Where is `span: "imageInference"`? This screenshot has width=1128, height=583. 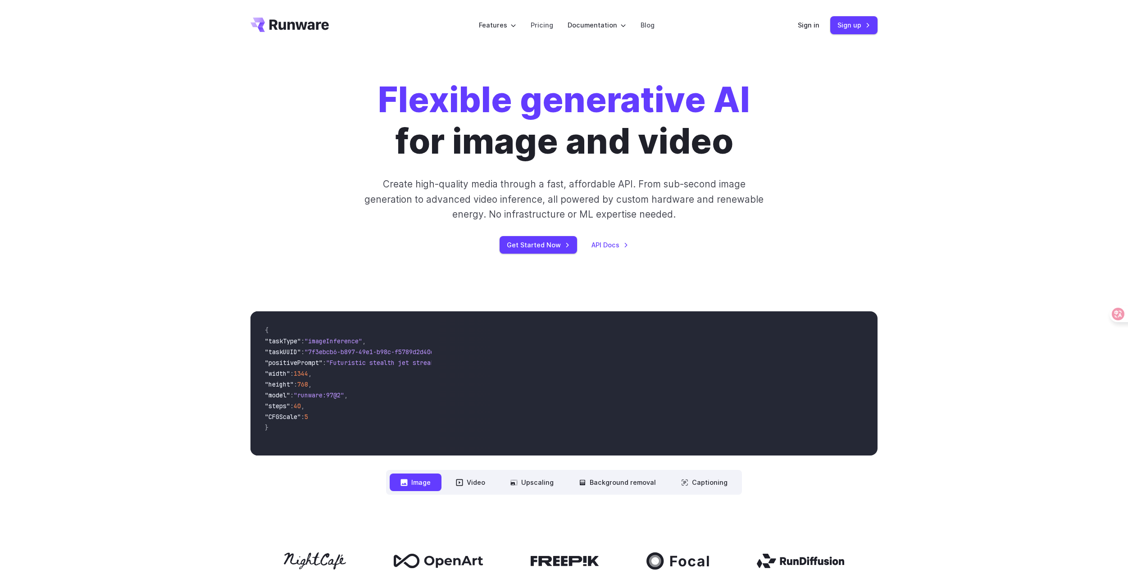 span: "imageInference" is located at coordinates (333, 341).